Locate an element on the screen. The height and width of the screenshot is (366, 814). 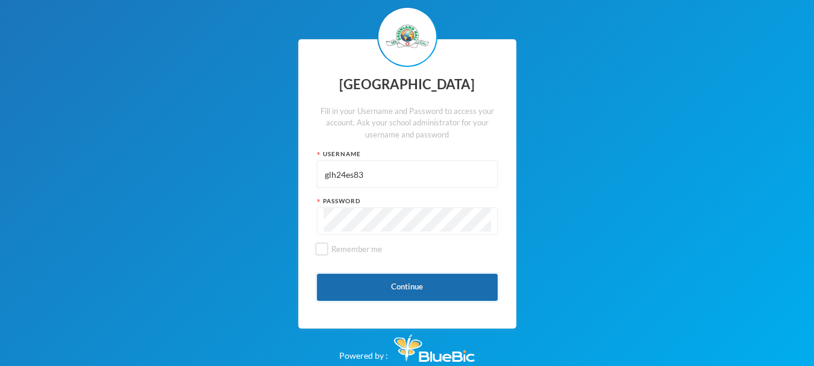
img: Bluebic is located at coordinates (434, 348).